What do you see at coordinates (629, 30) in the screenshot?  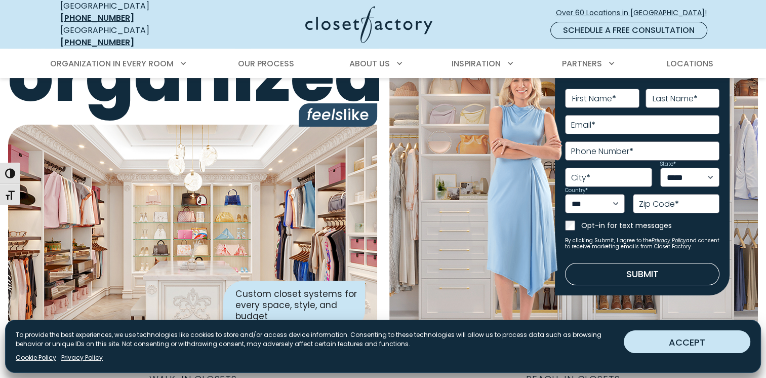 I see `a: Schedule a Free Consultation` at bounding box center [629, 30].